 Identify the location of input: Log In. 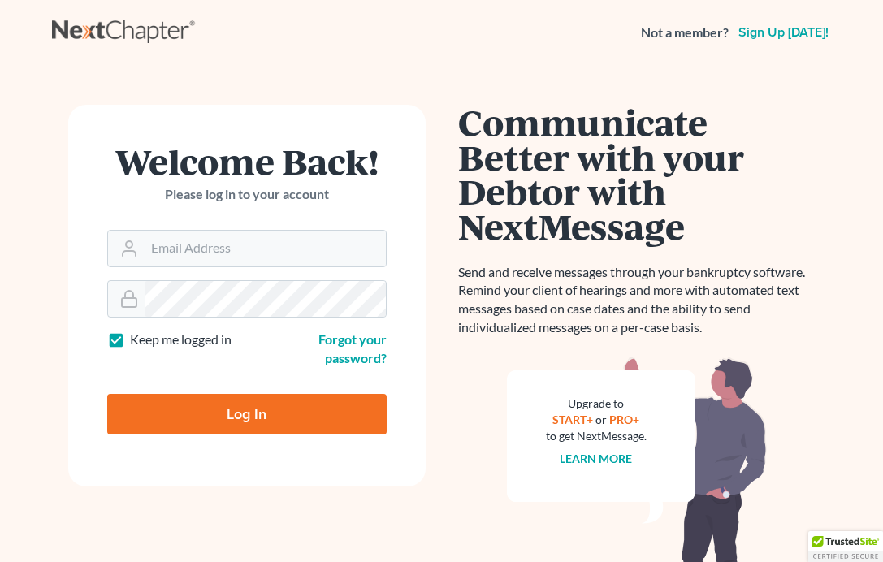
(247, 414).